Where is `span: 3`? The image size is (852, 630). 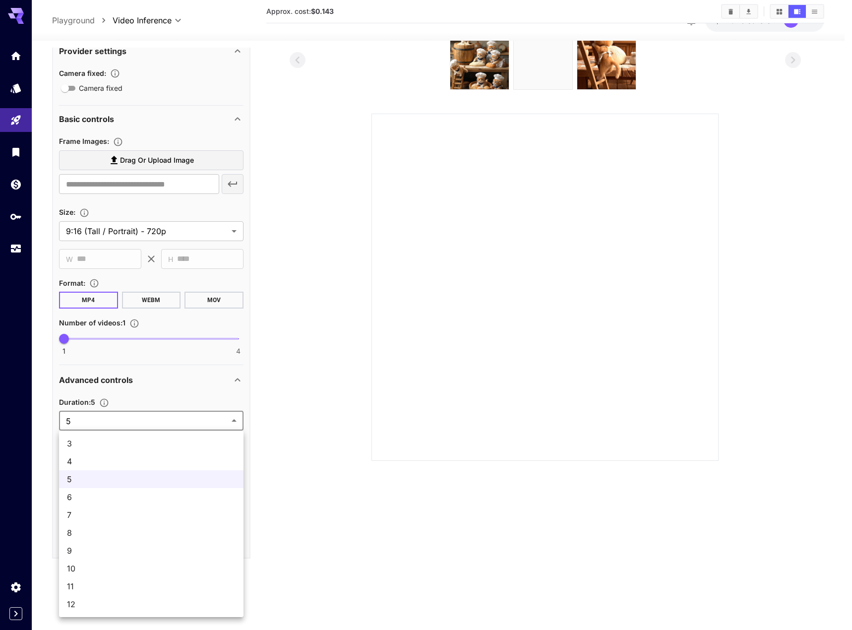
span: 3 is located at coordinates (151, 443).